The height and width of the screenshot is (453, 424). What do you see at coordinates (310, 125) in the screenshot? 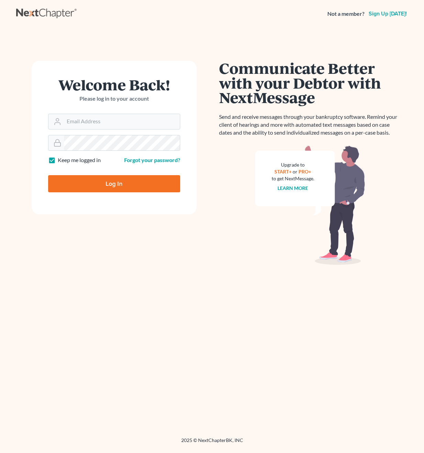
I see `p: Send and receive messages through your bankruptcy software. Remind your client of hearings and mo...` at bounding box center [310, 125].